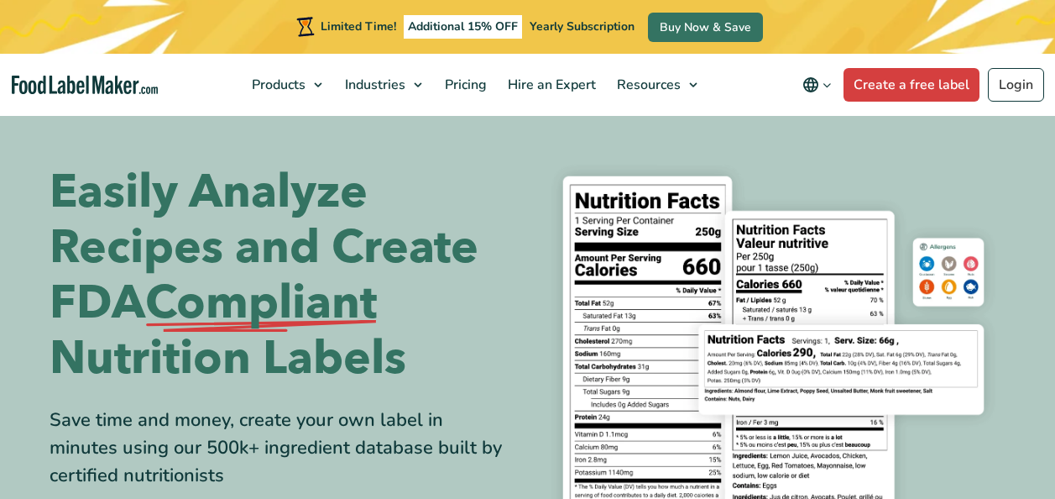 The width and height of the screenshot is (1055, 499). Describe the element at coordinates (277, 85) in the screenshot. I see `span: Products` at that location.